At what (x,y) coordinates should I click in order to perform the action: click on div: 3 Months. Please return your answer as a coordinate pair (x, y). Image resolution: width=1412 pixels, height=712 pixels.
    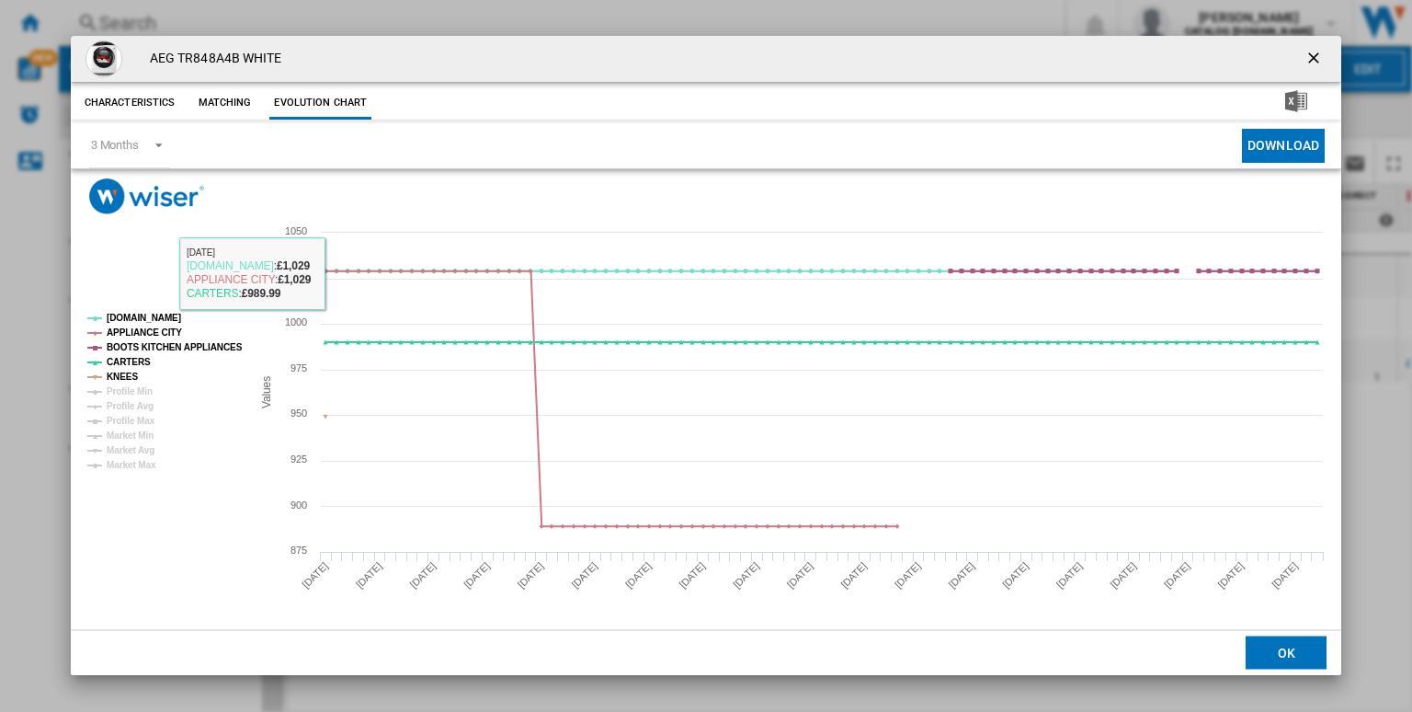
    Looking at the image, I should click on (115, 144).